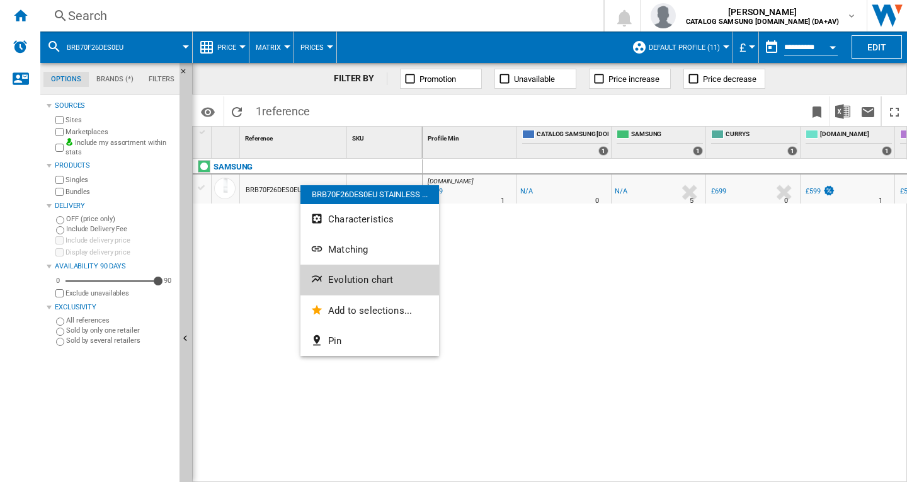 The width and height of the screenshot is (907, 482). Describe the element at coordinates (370, 195) in the screenshot. I see `div: BRB70F26DES0EU STAINLESS ...` at that location.